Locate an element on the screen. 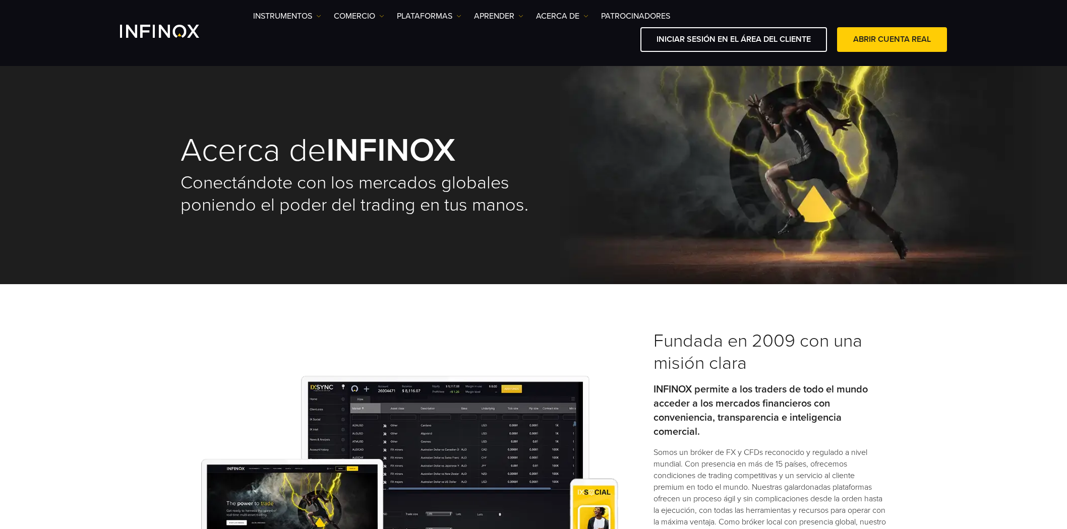 The image size is (1067, 529). a: INICIAR SESIÓN EN EL ÁREA DEL CLIENTE is located at coordinates (734, 39).